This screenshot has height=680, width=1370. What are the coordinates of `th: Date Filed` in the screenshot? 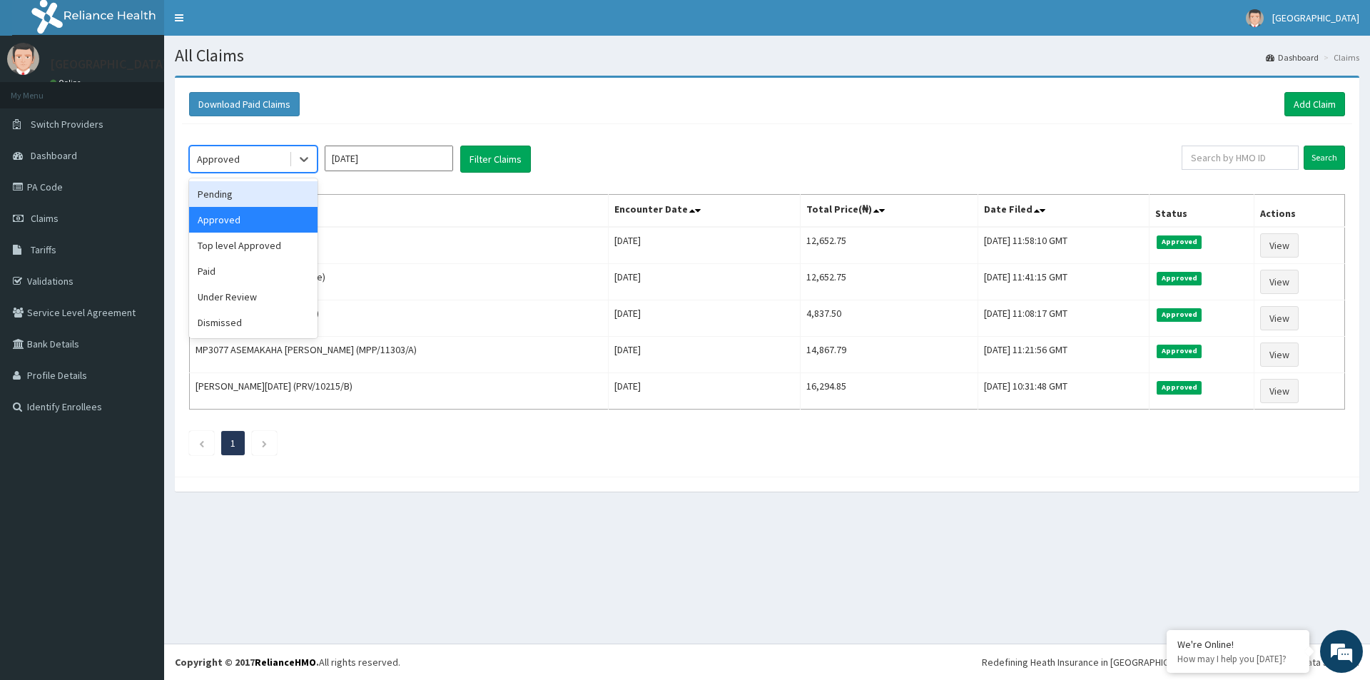 It's located at (1063, 211).